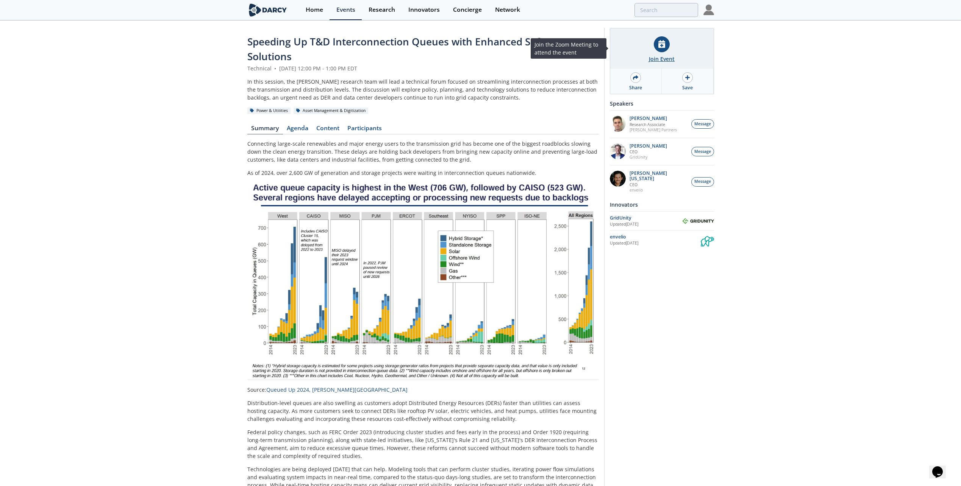 This screenshot has width=961, height=486. What do you see at coordinates (382, 10) in the screenshot?
I see `div: Research` at bounding box center [382, 10].